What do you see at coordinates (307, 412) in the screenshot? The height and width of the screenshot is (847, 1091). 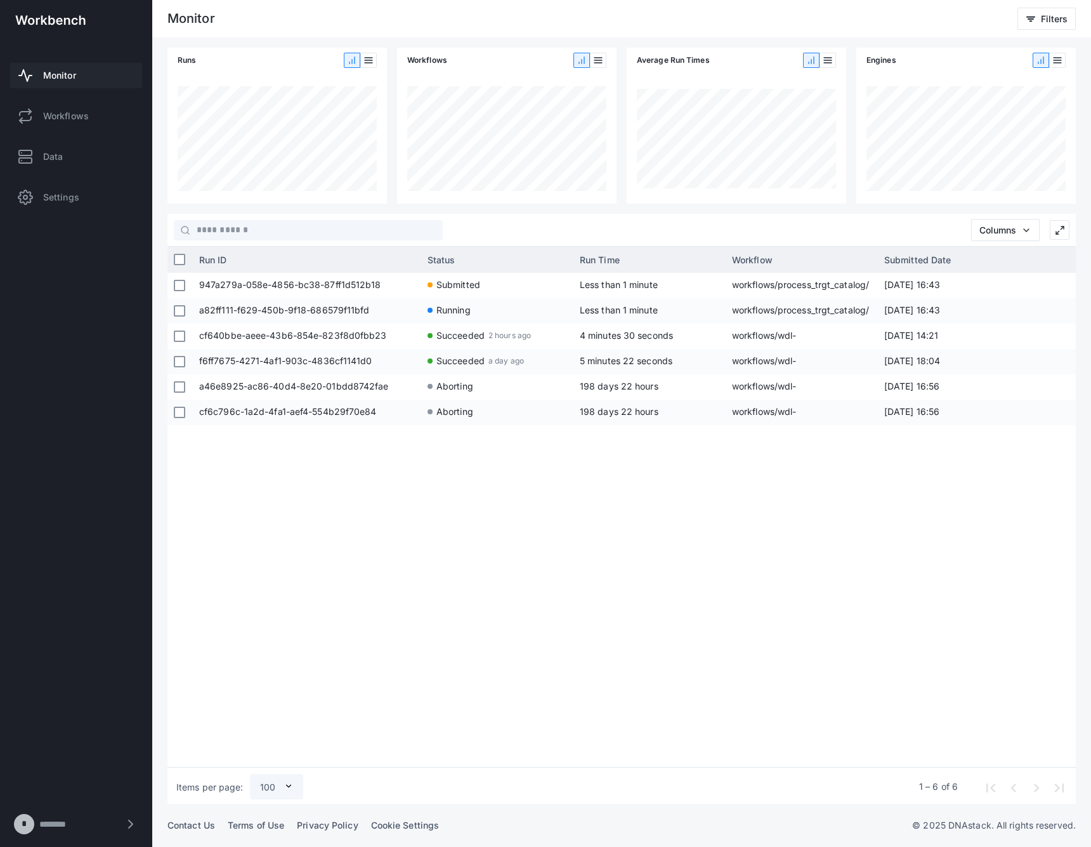 I see `span: cf6c796c-1a2d-4fa1-aef4-554b29f70e84` at bounding box center [307, 412].